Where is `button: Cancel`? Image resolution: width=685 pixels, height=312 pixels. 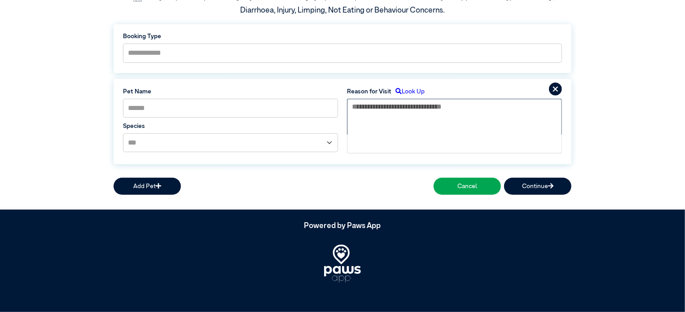
button: Cancel is located at coordinates (467, 186).